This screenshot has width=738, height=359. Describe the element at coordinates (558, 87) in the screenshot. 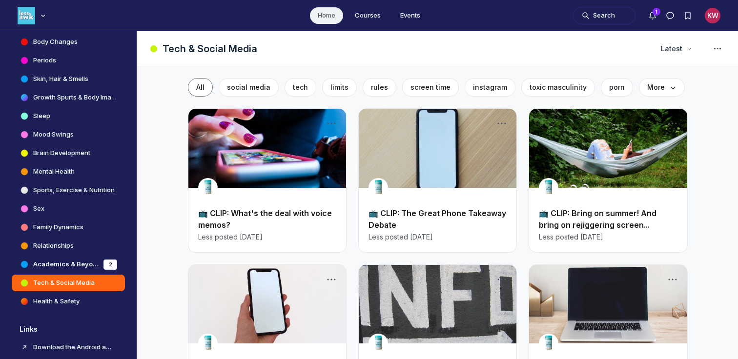

I see `span: toxic masculinity` at that location.